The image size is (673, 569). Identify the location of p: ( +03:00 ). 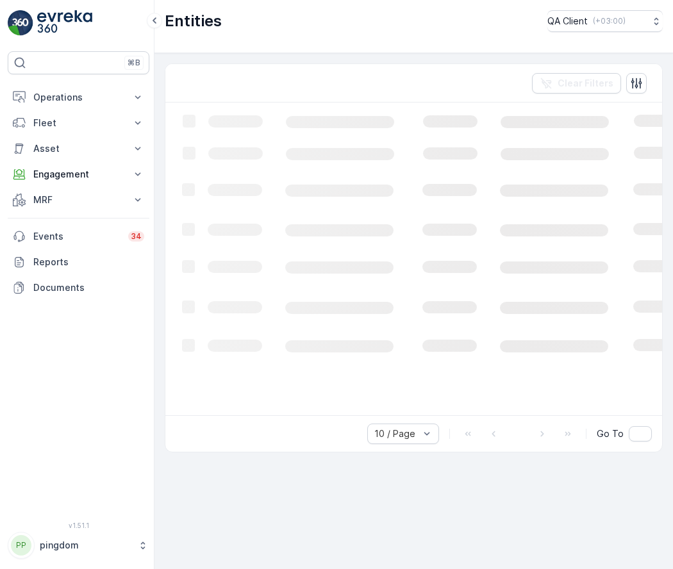
(609, 21).